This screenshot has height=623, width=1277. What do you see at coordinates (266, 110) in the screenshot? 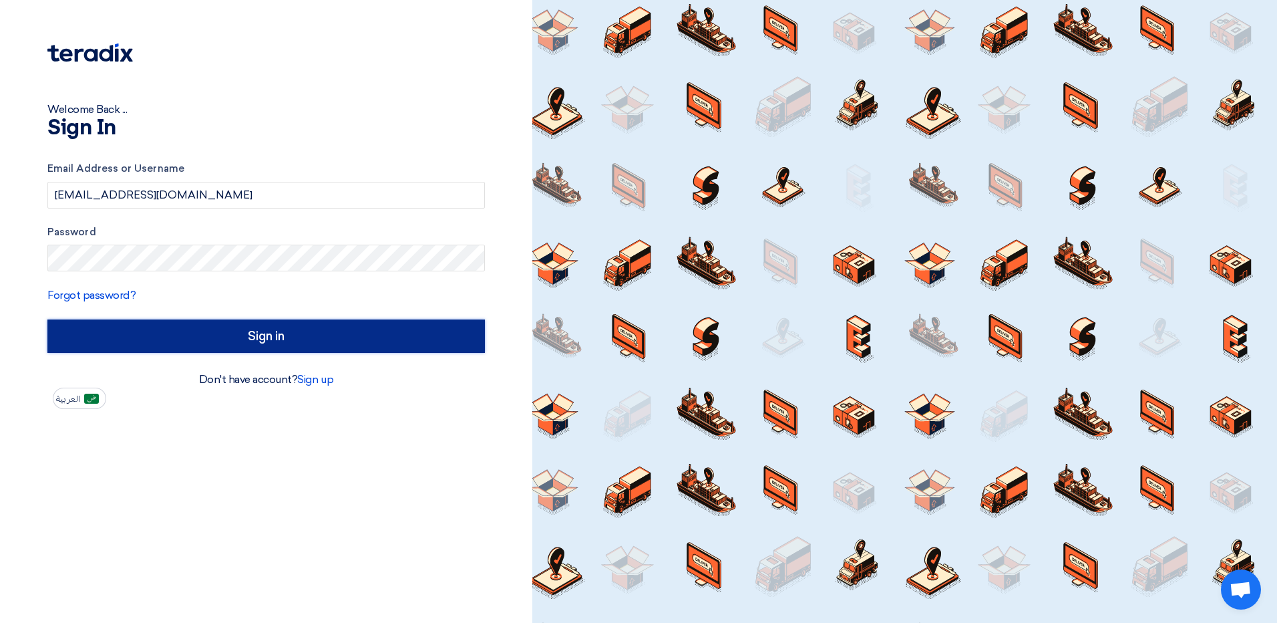
I see `div: Welcome Back ...` at bounding box center [266, 110].